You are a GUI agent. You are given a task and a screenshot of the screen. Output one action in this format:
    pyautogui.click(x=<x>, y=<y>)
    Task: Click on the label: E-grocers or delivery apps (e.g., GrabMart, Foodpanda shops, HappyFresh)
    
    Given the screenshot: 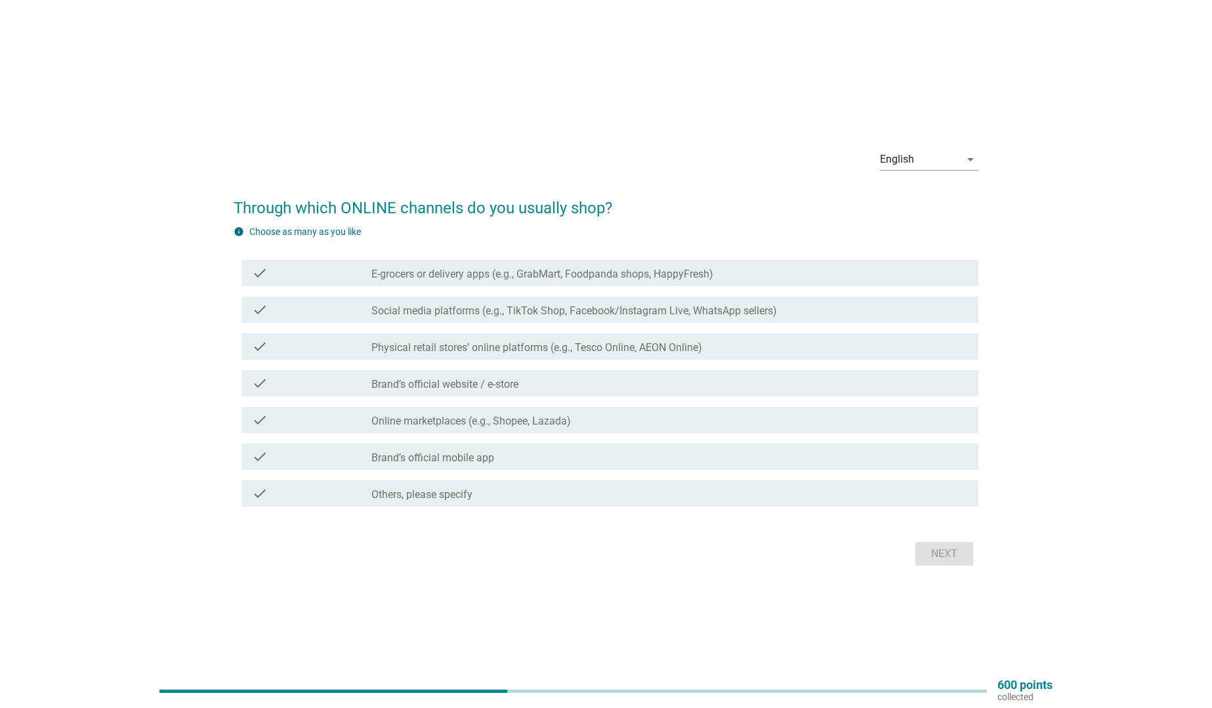 What is the action you would take?
    pyautogui.click(x=542, y=274)
    